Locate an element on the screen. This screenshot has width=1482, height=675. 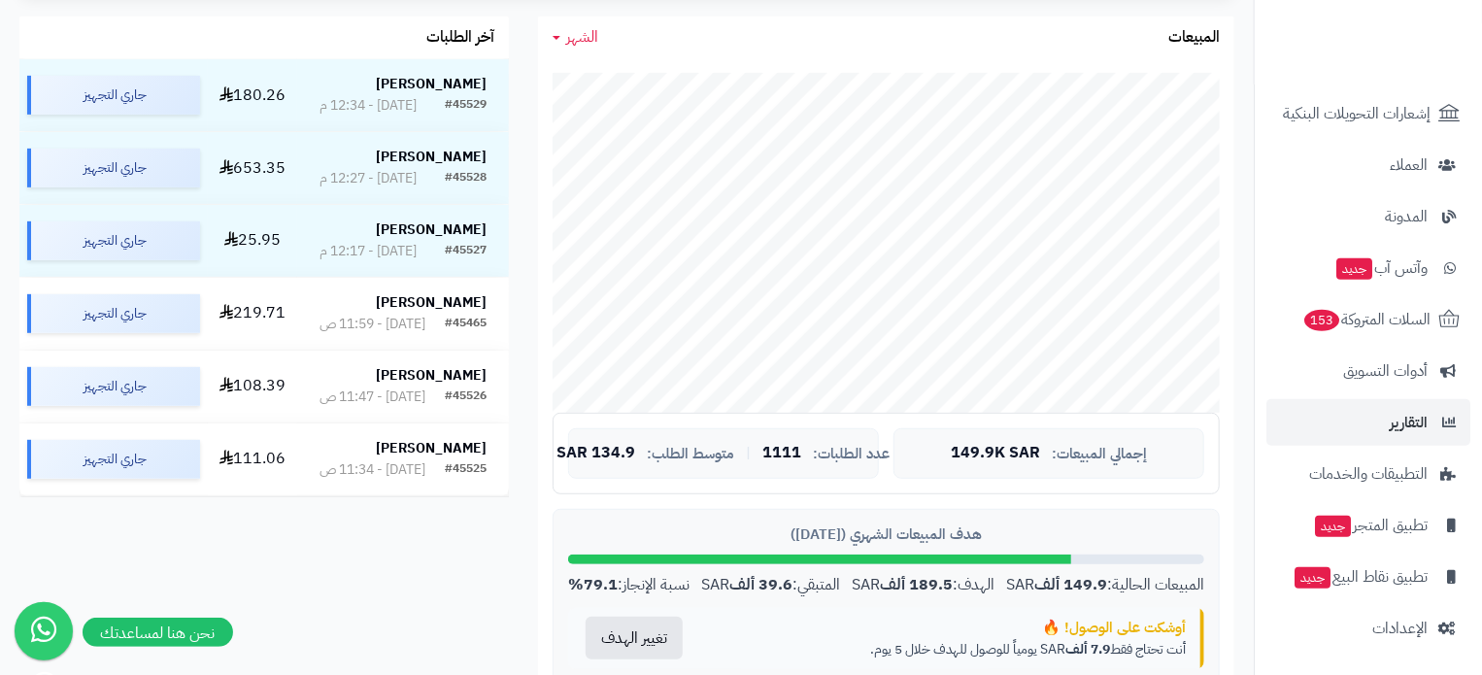
a: العملاء is located at coordinates (1369, 165).